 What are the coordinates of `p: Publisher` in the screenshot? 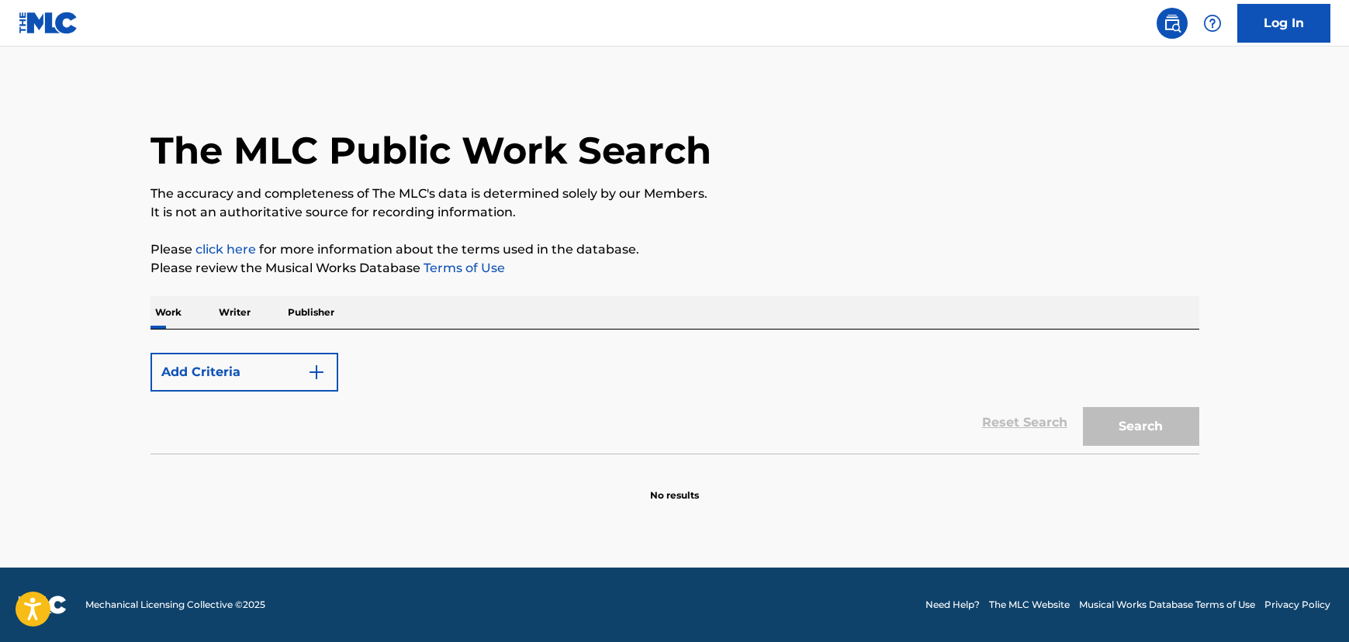 It's located at (311, 313).